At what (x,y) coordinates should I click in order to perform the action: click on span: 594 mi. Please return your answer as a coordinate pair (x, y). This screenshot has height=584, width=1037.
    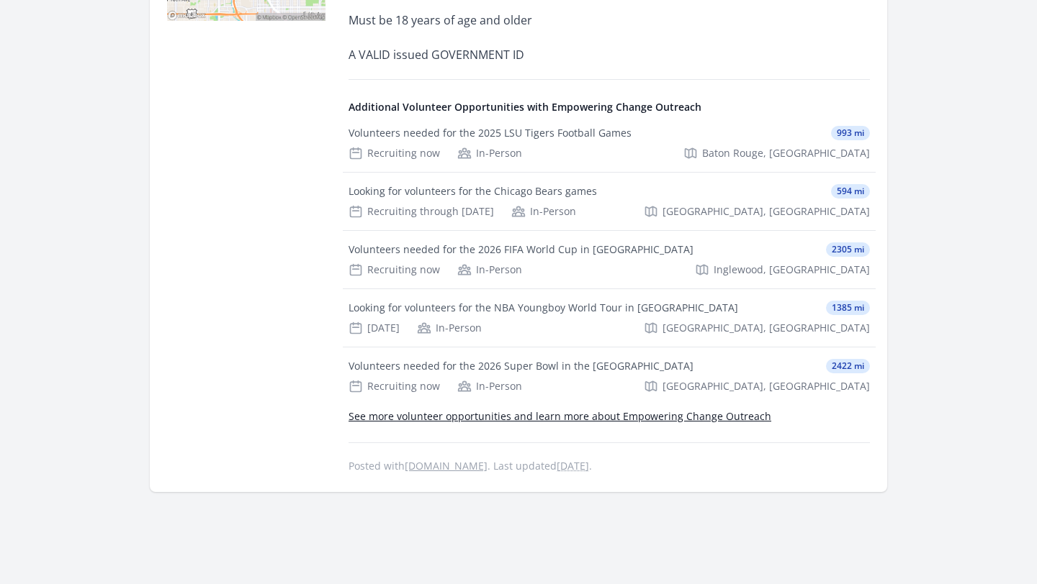
    Looking at the image, I should click on (850, 191).